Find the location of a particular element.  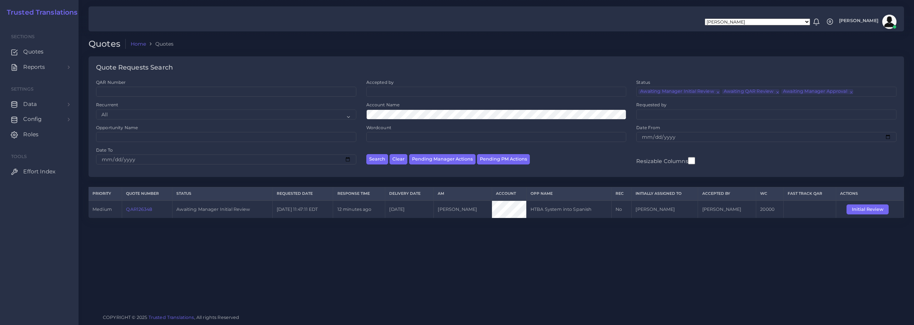

span: COPYRIGHT © 2025 is located at coordinates (171, 317).